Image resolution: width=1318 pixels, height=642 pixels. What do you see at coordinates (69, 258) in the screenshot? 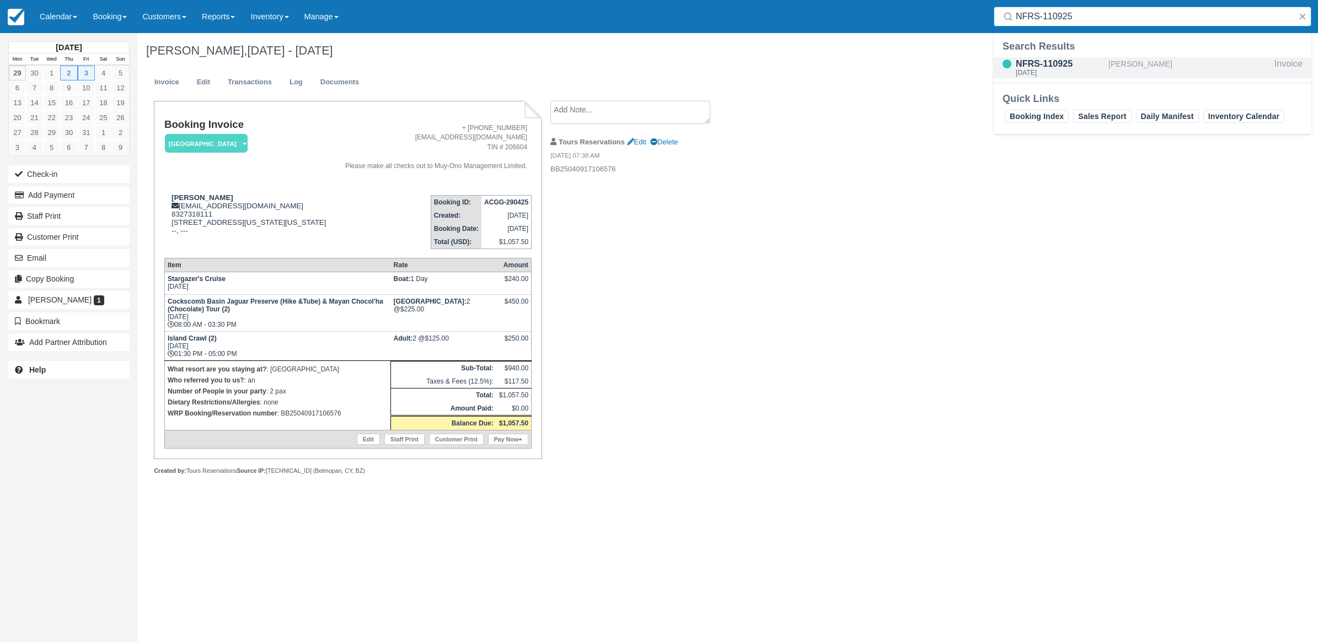
I see `button: Email` at bounding box center [69, 258].